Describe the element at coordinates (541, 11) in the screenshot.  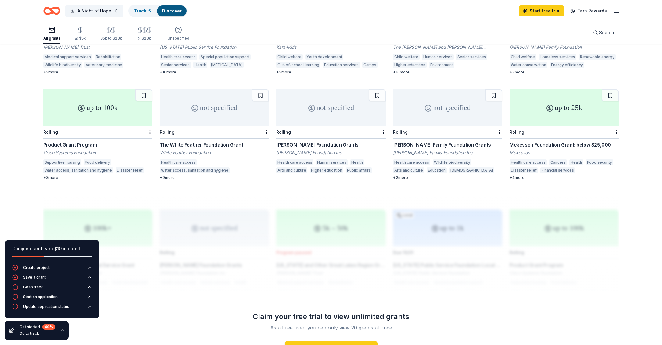
I see `a: Start free trial` at that location.